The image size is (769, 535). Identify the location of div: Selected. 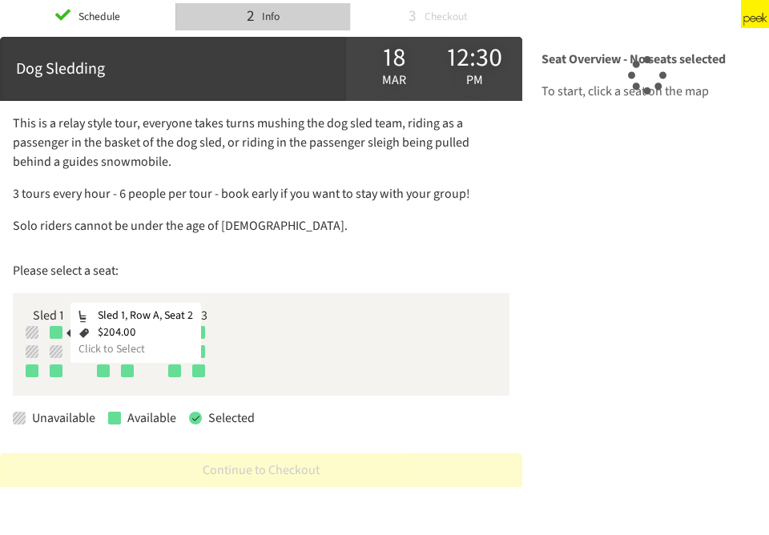
(228, 418).